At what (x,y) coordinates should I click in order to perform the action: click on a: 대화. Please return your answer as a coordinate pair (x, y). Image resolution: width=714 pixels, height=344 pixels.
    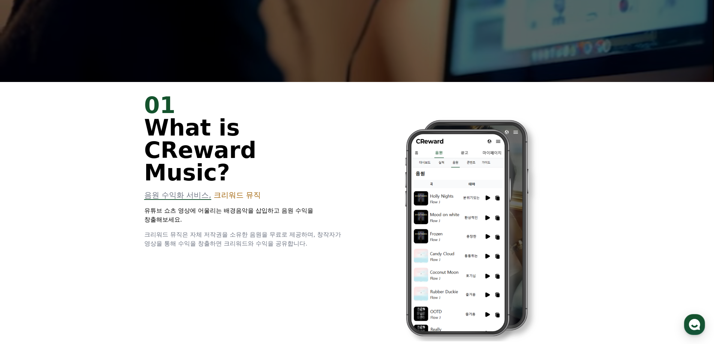
    Looking at the image, I should click on (73, 247).